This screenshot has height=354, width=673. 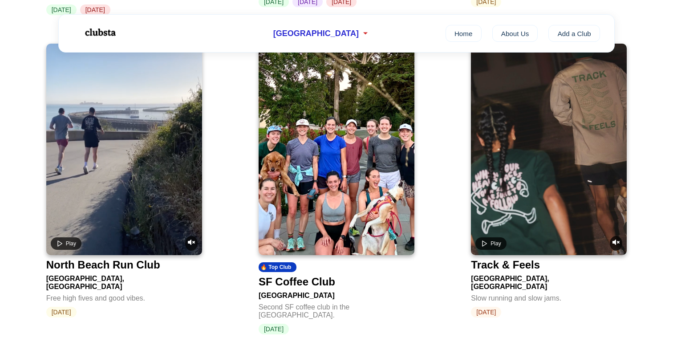 What do you see at coordinates (277, 267) in the screenshot?
I see `div: 🔥 Top Club` at bounding box center [277, 267].